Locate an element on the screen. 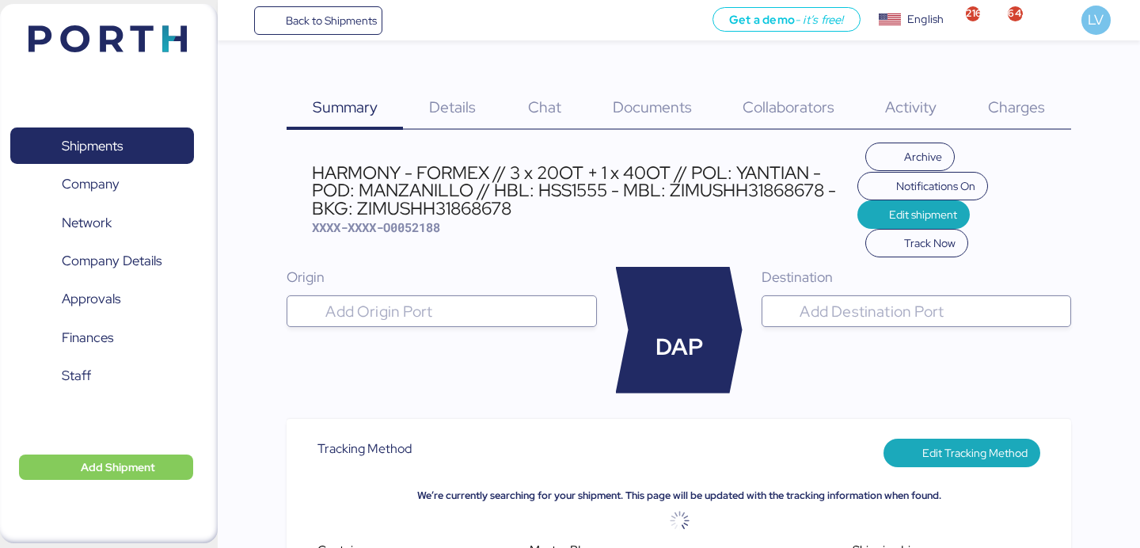 The height and width of the screenshot is (548, 1140). span: Company Details is located at coordinates (112, 260).